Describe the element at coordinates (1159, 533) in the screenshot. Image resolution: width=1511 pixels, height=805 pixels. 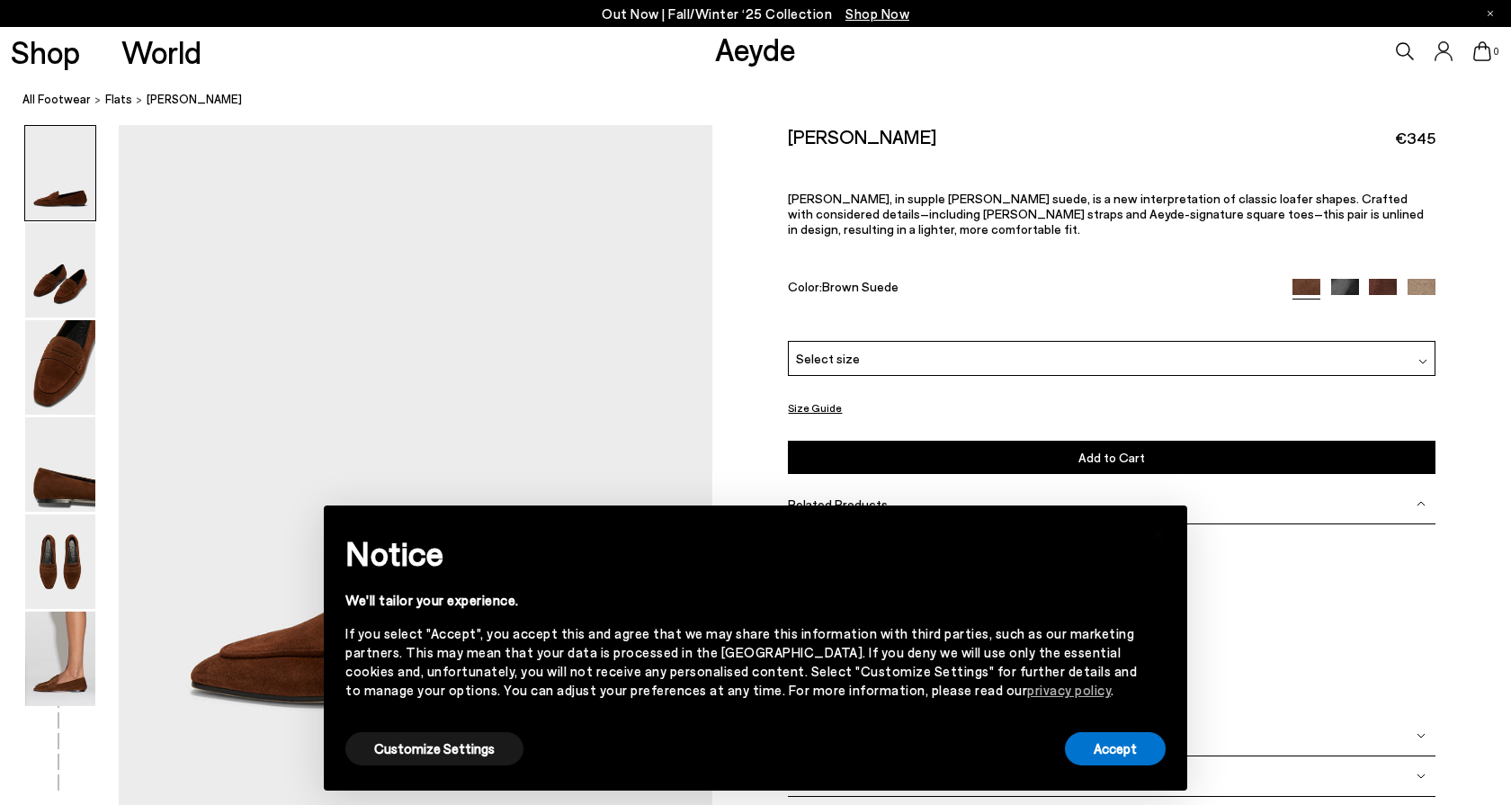
I see `button: Close this notice` at that location.